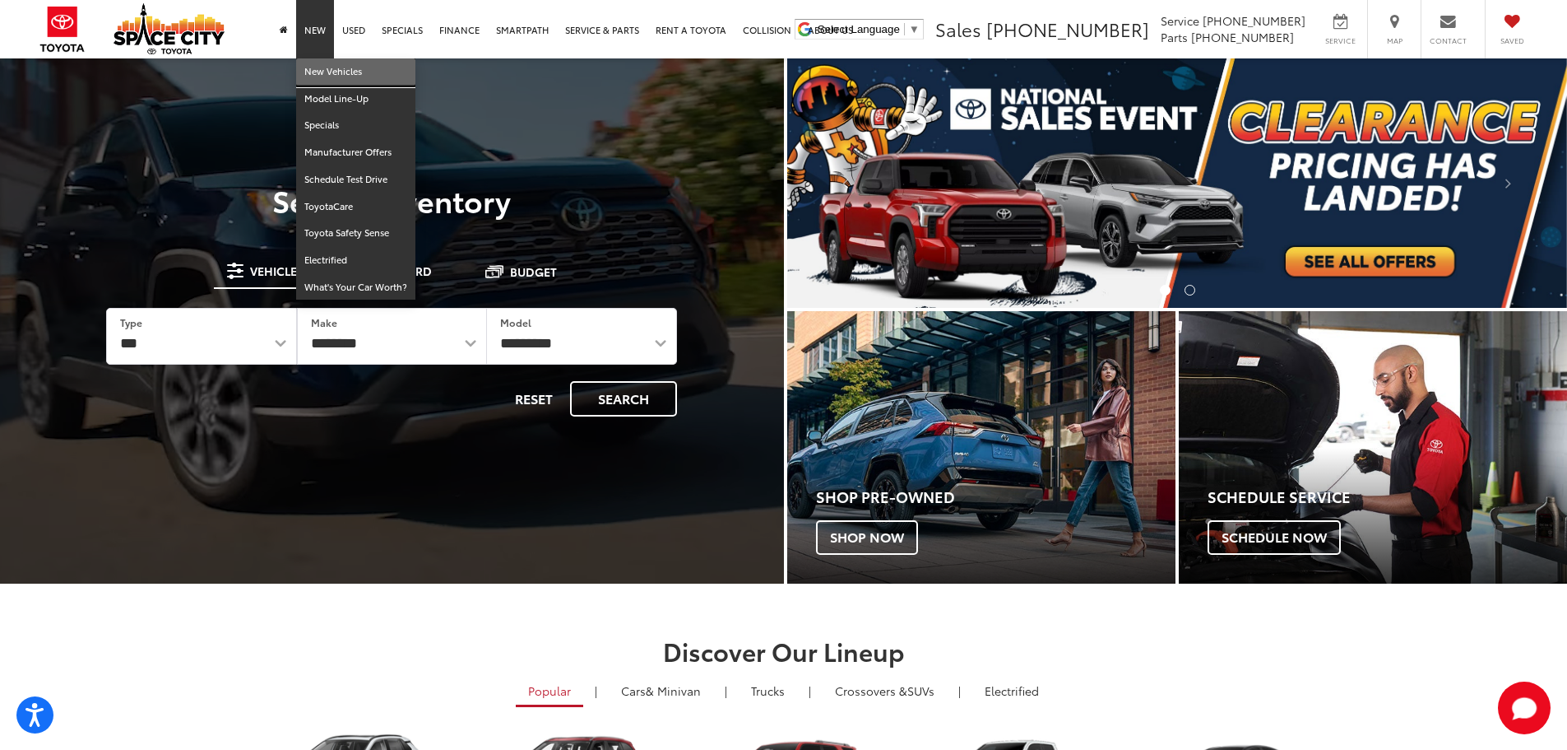 This screenshot has height=750, width=1567. What do you see at coordinates (1190, 290) in the screenshot?
I see `li: Go to slide number 2.` at bounding box center [1190, 290].